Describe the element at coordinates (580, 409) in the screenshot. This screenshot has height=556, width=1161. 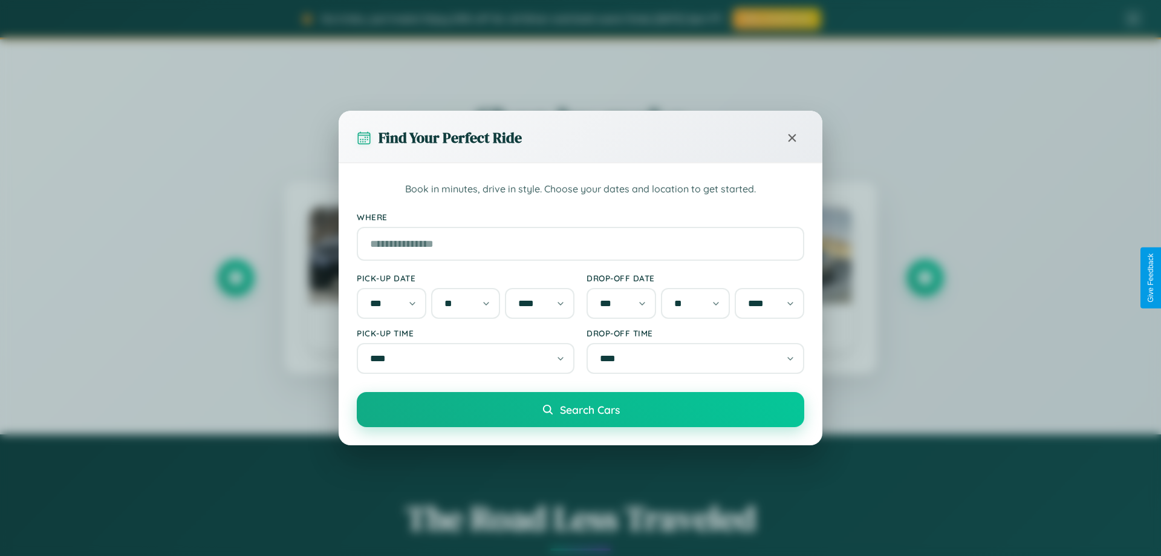
I see `button: Search Cars` at that location.